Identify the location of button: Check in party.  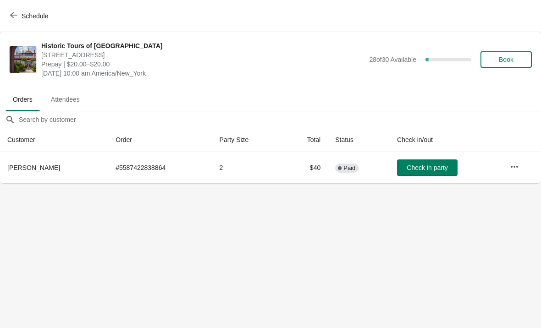
(427, 168).